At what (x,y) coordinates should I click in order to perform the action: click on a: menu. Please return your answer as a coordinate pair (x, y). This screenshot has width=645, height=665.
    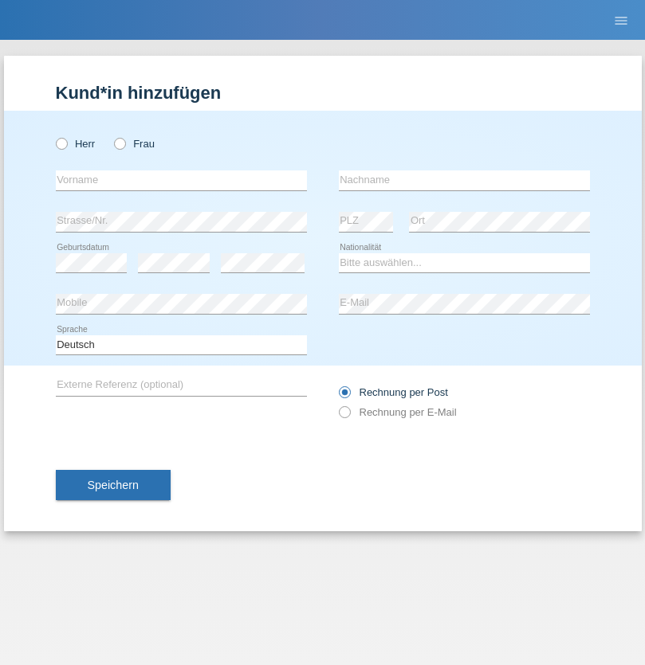
    Looking at the image, I should click on (621, 20).